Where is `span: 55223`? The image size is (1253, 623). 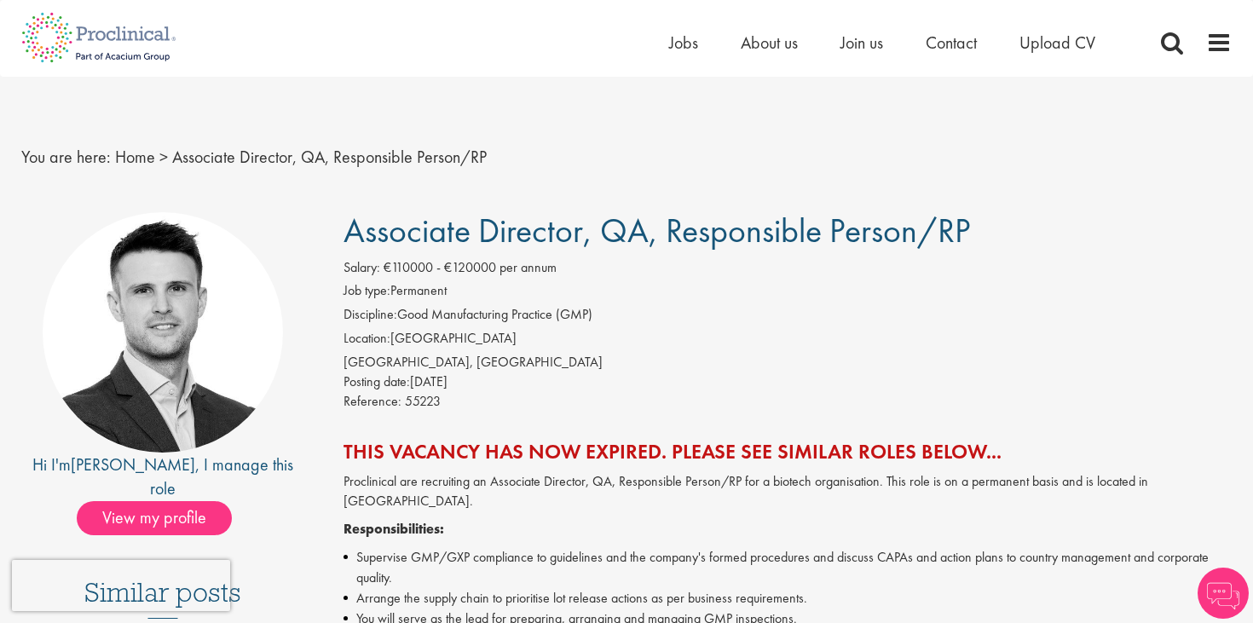 span: 55223 is located at coordinates (423, 401).